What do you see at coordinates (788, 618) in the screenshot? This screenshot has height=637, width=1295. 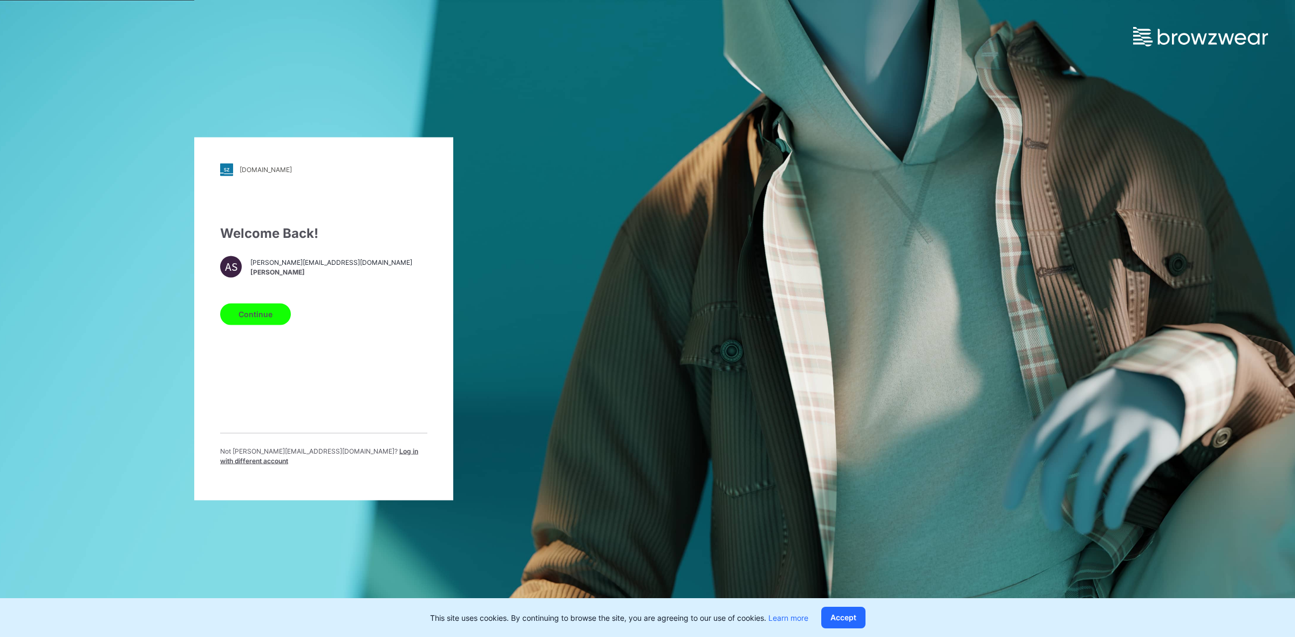 I see `a: Learn more` at bounding box center [788, 618].